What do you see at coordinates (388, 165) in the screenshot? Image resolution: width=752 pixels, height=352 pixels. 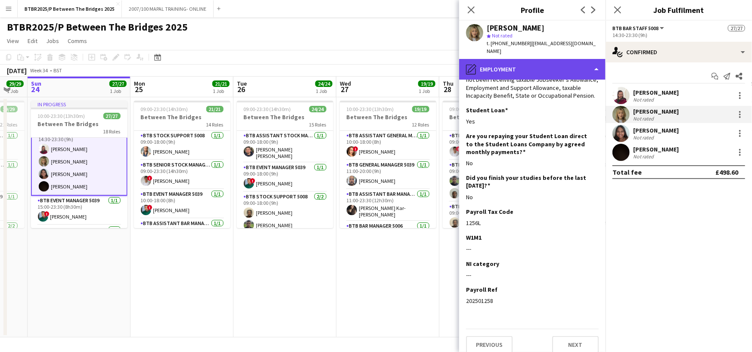 I see `div: 10:00-23:30 (13h30m)19/19Between The Bridges12 RolesBTB Assistant General Manager 50061/110:00-18...` at bounding box center [388, 165].